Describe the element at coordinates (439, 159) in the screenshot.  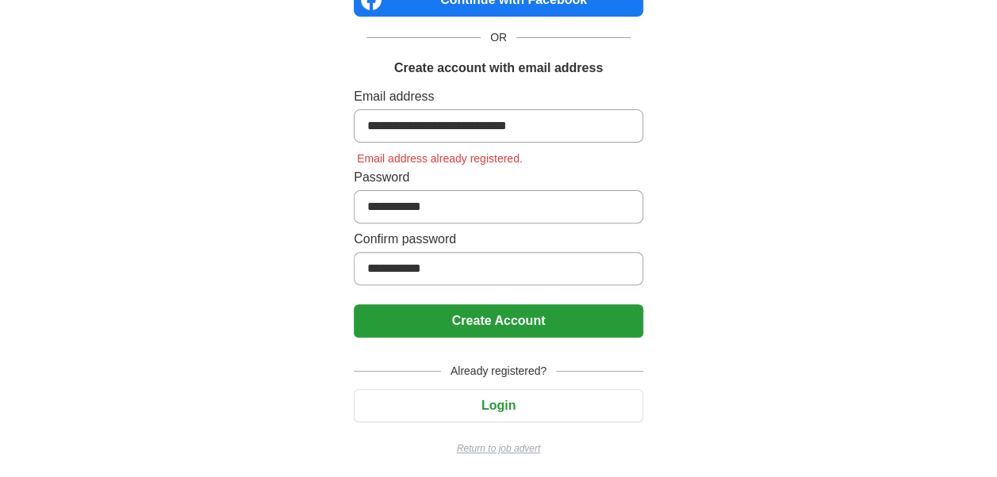
I see `span: Email address already registered.` at that location.